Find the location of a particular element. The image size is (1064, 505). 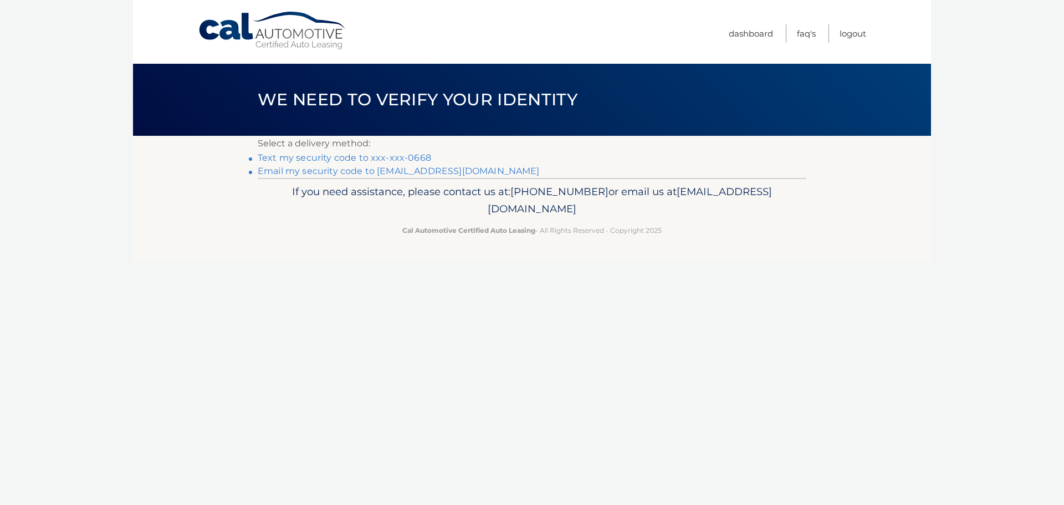

p: Select a delivery method: is located at coordinates (532, 144).